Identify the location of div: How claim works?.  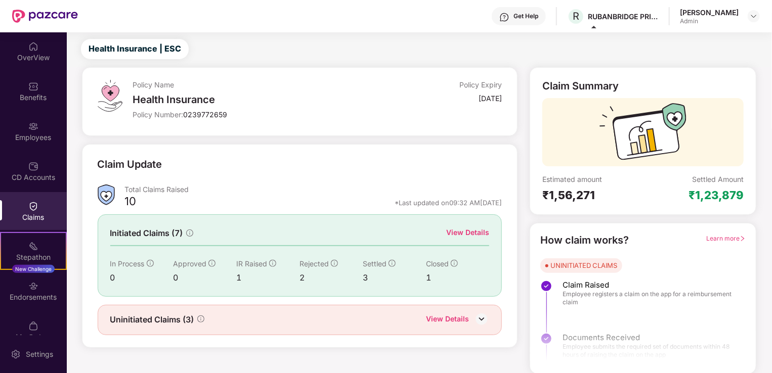
(584, 240).